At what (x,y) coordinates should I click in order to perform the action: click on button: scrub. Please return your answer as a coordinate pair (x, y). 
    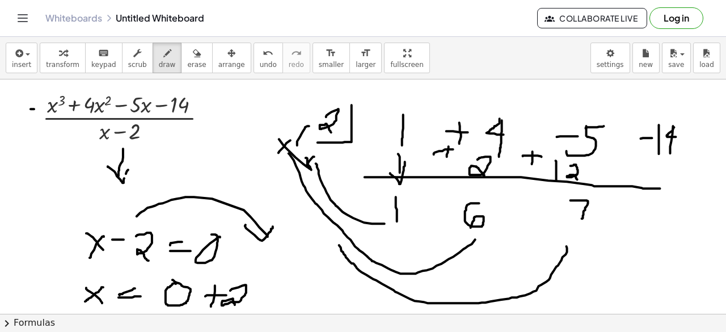
    Looking at the image, I should click on (137, 58).